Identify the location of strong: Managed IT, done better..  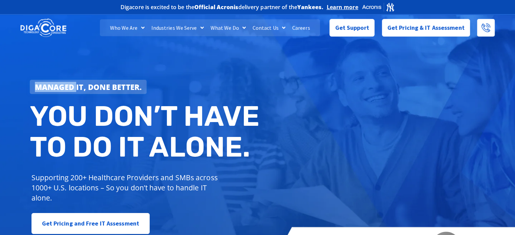
(88, 87).